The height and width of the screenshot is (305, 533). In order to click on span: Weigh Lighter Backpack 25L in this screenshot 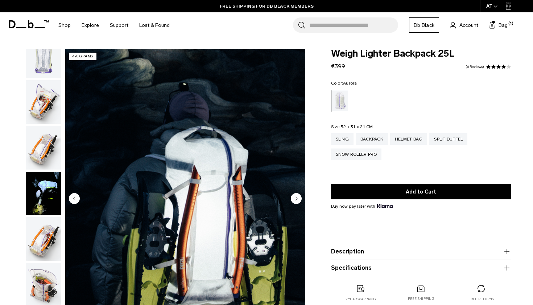, I will do `click(421, 54)`.